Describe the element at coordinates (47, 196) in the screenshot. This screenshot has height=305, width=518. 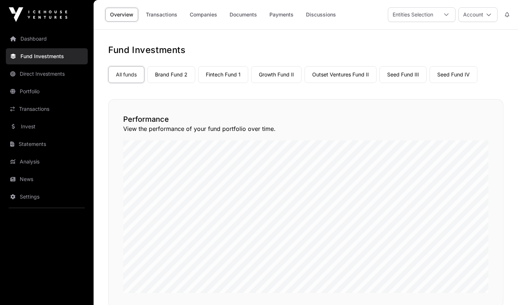
I see `a: Settings` at that location.